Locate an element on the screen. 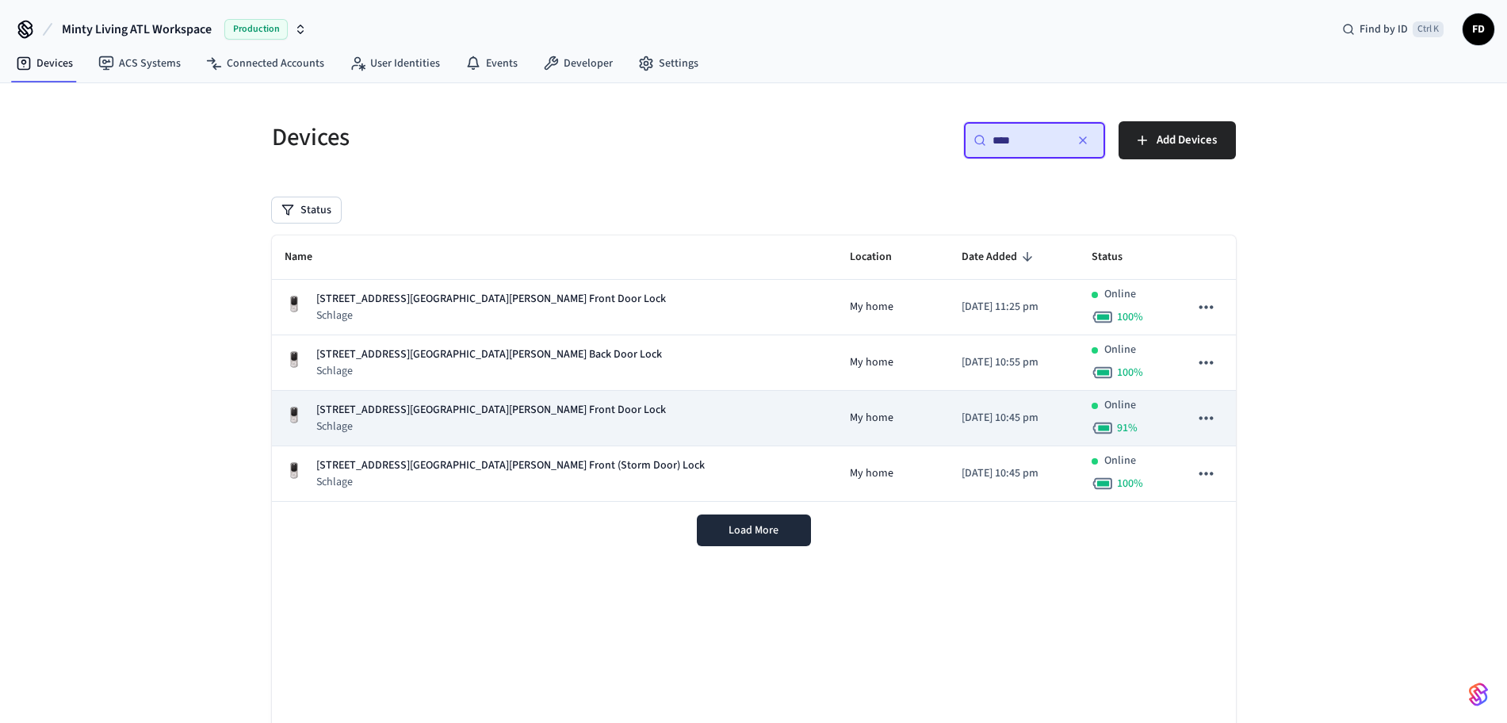 This screenshot has height=723, width=1507. span: Date Added is located at coordinates (999, 257).